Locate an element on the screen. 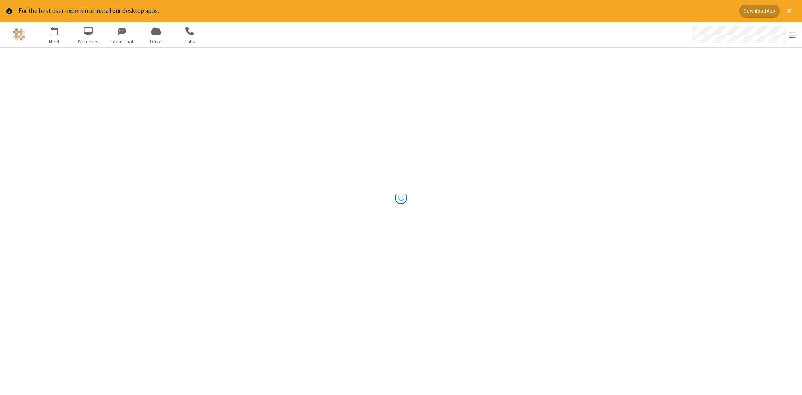  img: QA Selenium DO NOT DELETE OR CHANGE is located at coordinates (19, 35).